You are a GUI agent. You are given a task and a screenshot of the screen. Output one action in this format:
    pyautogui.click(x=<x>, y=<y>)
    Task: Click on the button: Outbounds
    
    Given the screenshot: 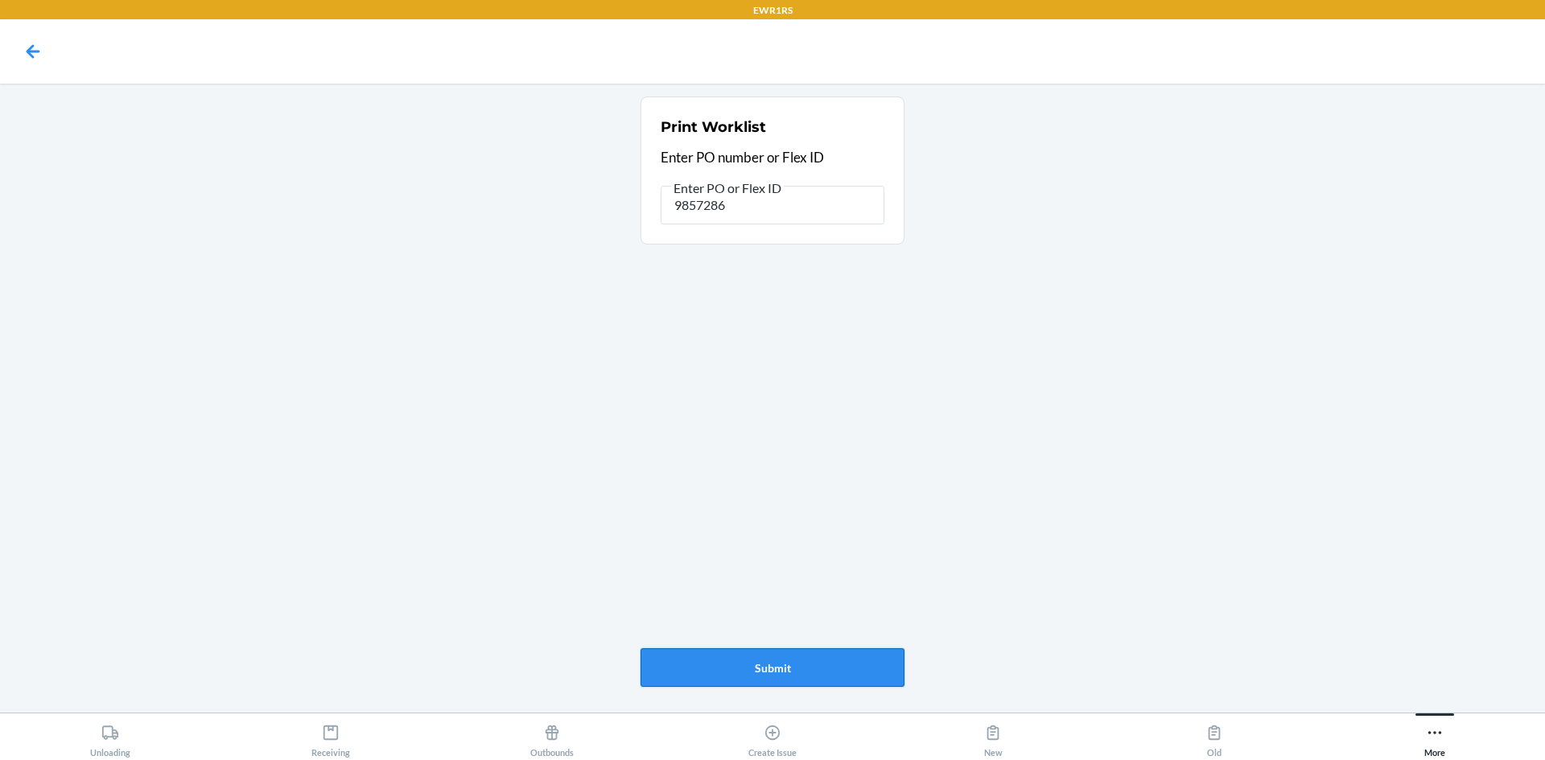 What is the action you would take?
    pyautogui.click(x=552, y=735)
    